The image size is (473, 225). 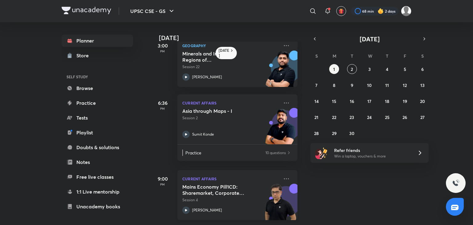 I want to click on abbr: September 17, 2025, so click(x=369, y=101).